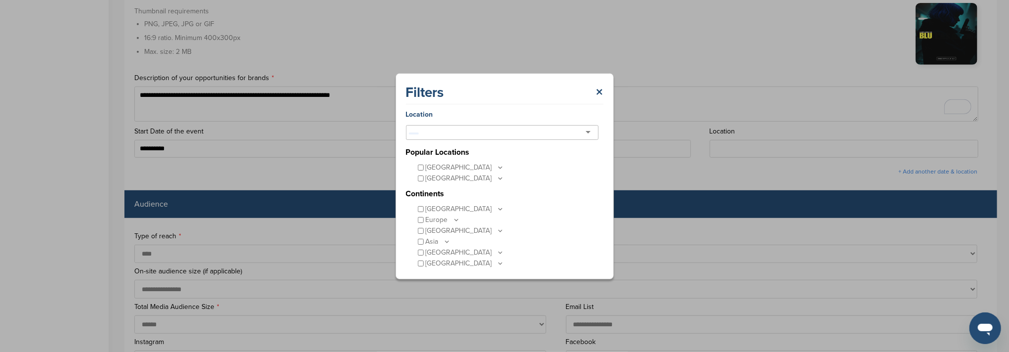 Image resolution: width=1009 pixels, height=352 pixels. Describe the element at coordinates (502, 115) in the screenshot. I see `p: Location` at that location.